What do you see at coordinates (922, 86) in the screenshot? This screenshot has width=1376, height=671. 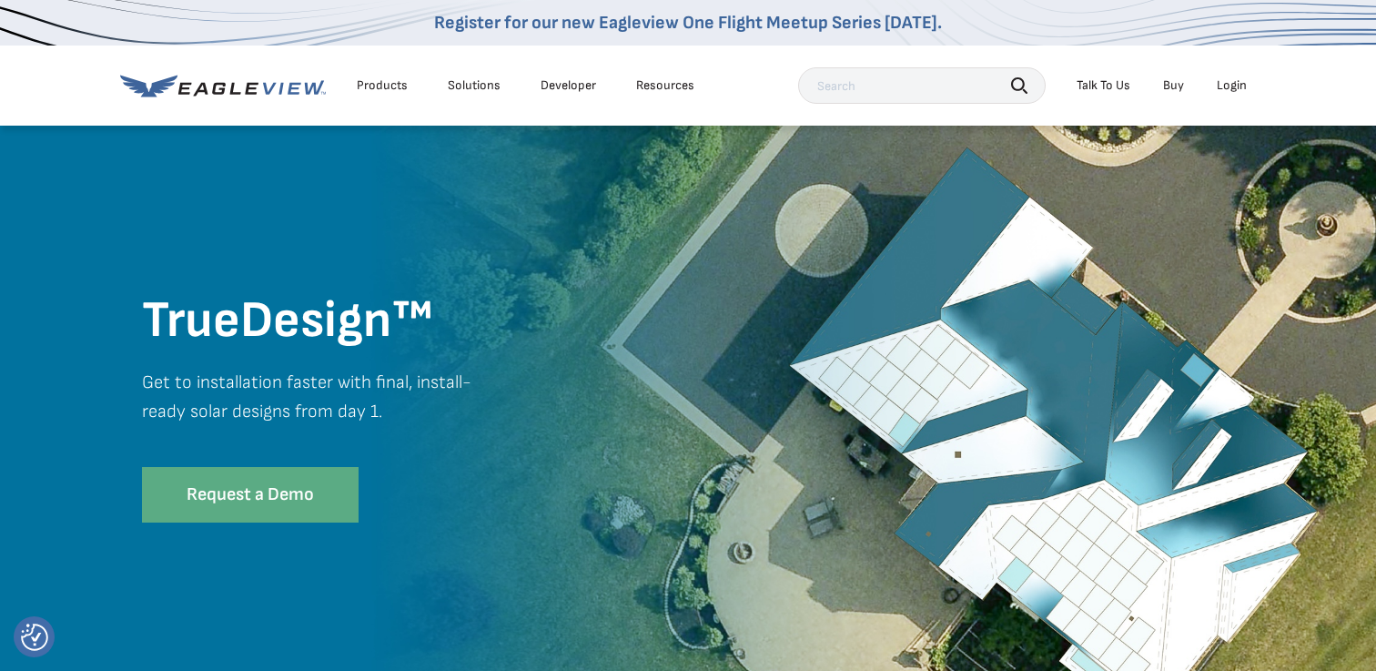 I see `input: Search` at bounding box center [922, 86].